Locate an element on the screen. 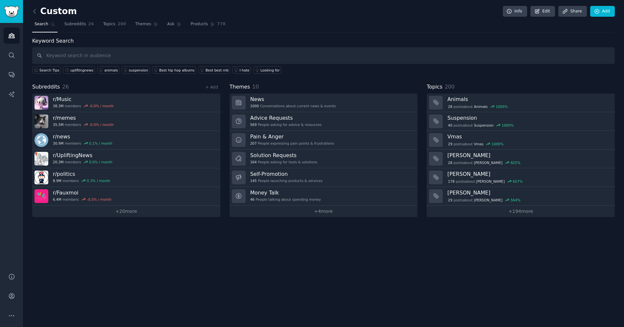 This screenshot has height=327, width=624. div: Looking for is located at coordinates (270, 70).